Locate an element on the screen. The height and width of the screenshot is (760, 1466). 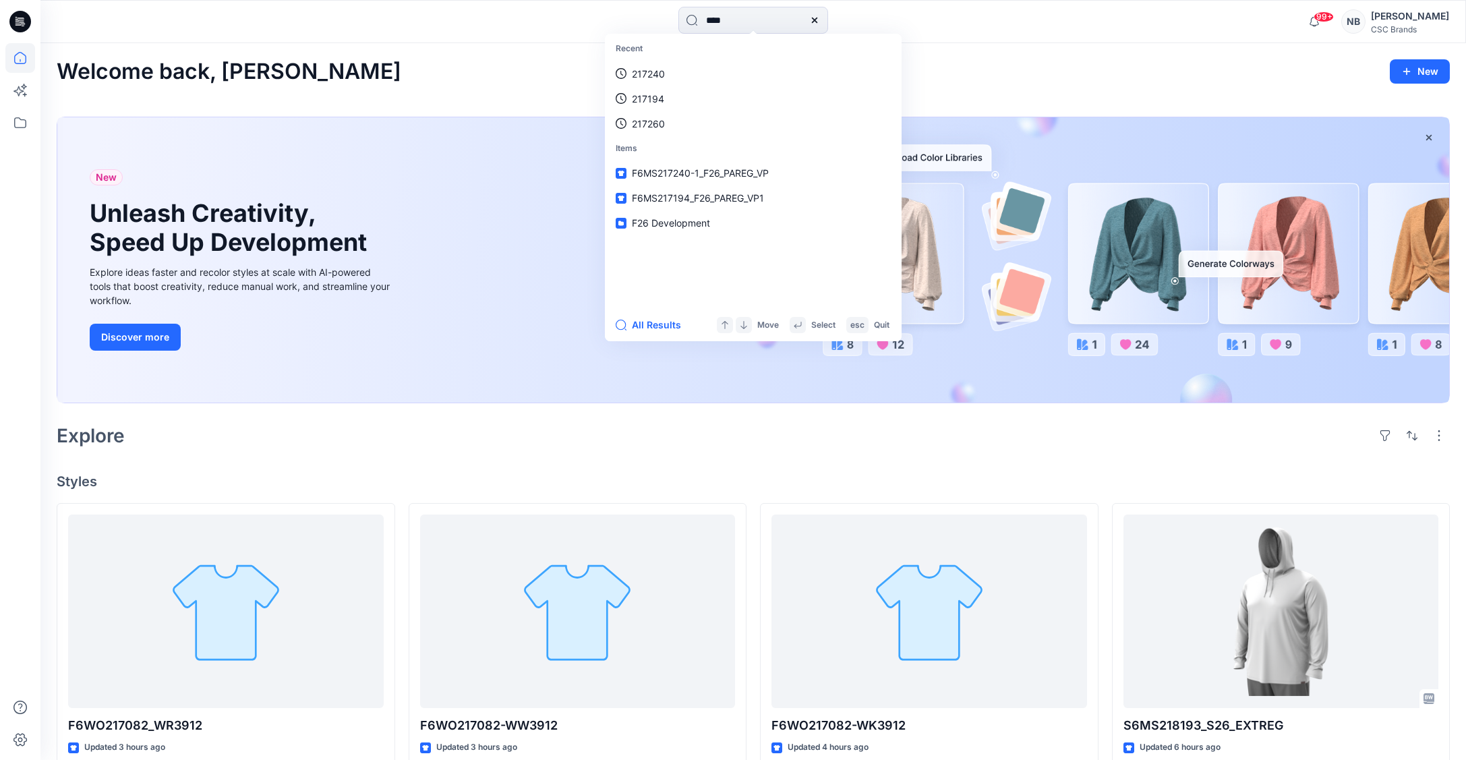
p: S6MS218193_S26_EXTREG is located at coordinates (1281, 726).